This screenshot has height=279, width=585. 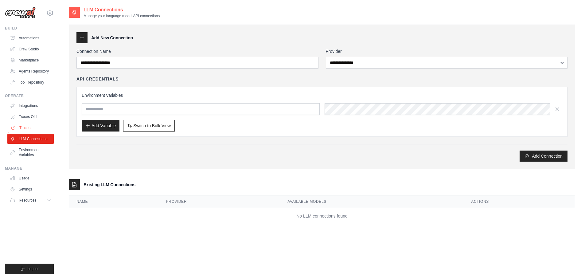 I want to click on a: Traces, so click(x=31, y=128).